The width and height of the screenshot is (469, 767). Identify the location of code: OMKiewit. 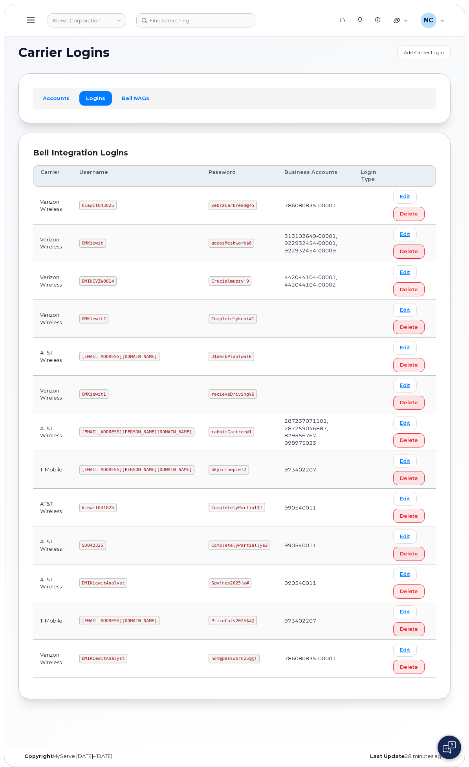
(93, 243).